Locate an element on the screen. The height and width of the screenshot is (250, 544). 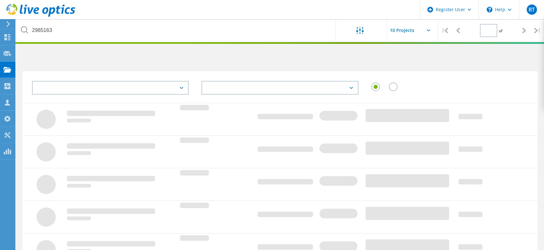
input: undefined is located at coordinates (176, 30).